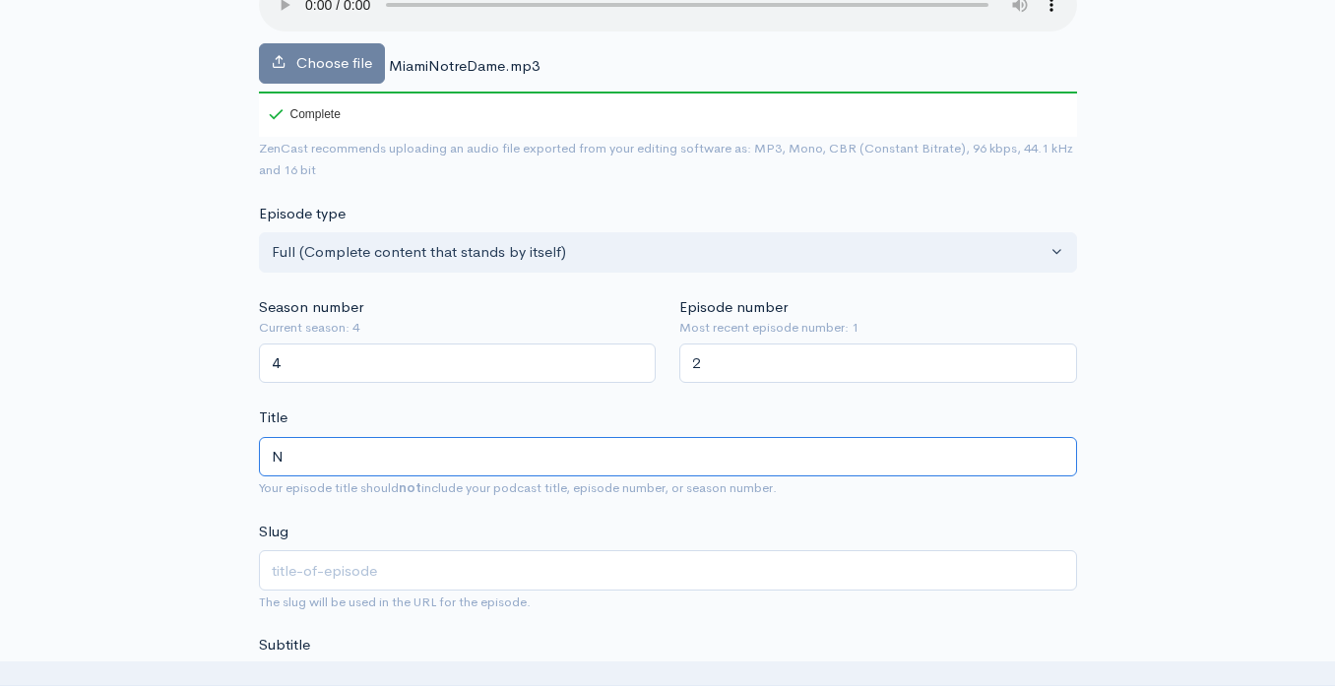 This screenshot has width=1335, height=686. I want to click on small: ZenCast recommends uploading an audio file exported from your editing software as: MP3, Mono, CBR..., so click(666, 160).